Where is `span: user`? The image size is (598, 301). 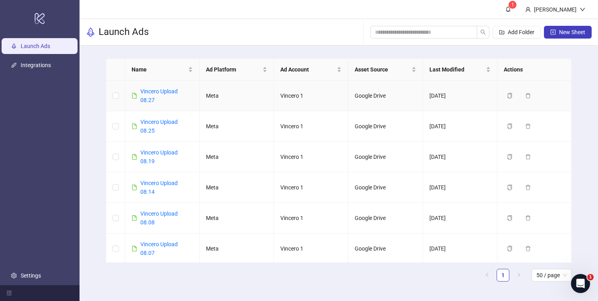
span: user is located at coordinates (528, 10).